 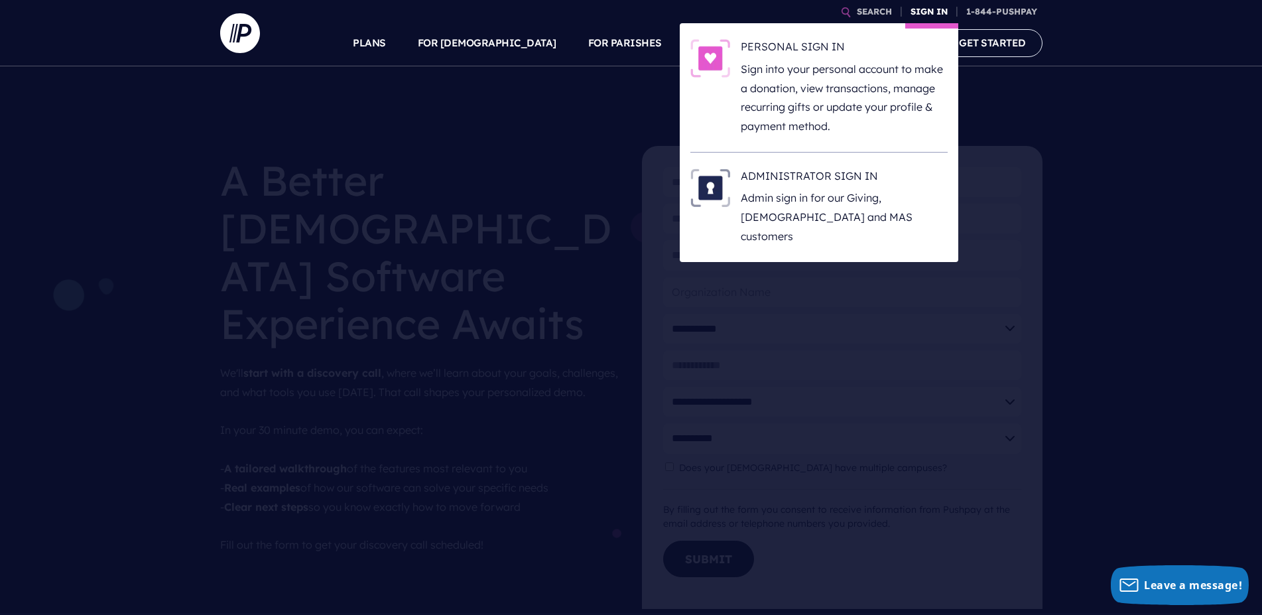 What do you see at coordinates (1193, 585) in the screenshot?
I see `span: Leave a message!` at bounding box center [1193, 585].